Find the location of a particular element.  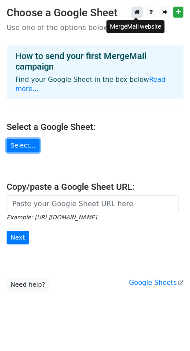

p: Find your Google Sheet in the box below is located at coordinates (95, 84).